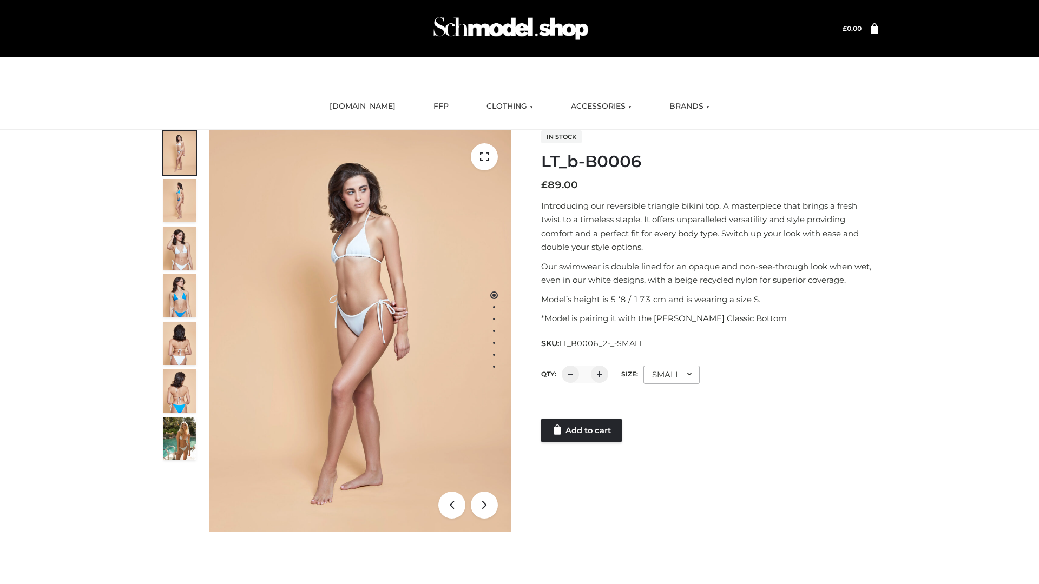  What do you see at coordinates (180, 344) in the screenshot?
I see `img: ArielClassicBikiniTop_CloudNine_AzureSky_OW114ECO_7-scaled.jpg` at bounding box center [180, 344].